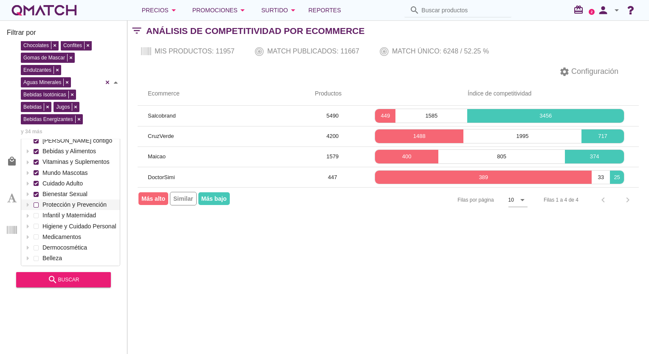 The image size is (649, 354). What do you see at coordinates (79, 237) in the screenshot?
I see `label: Medicamentos` at bounding box center [79, 237].